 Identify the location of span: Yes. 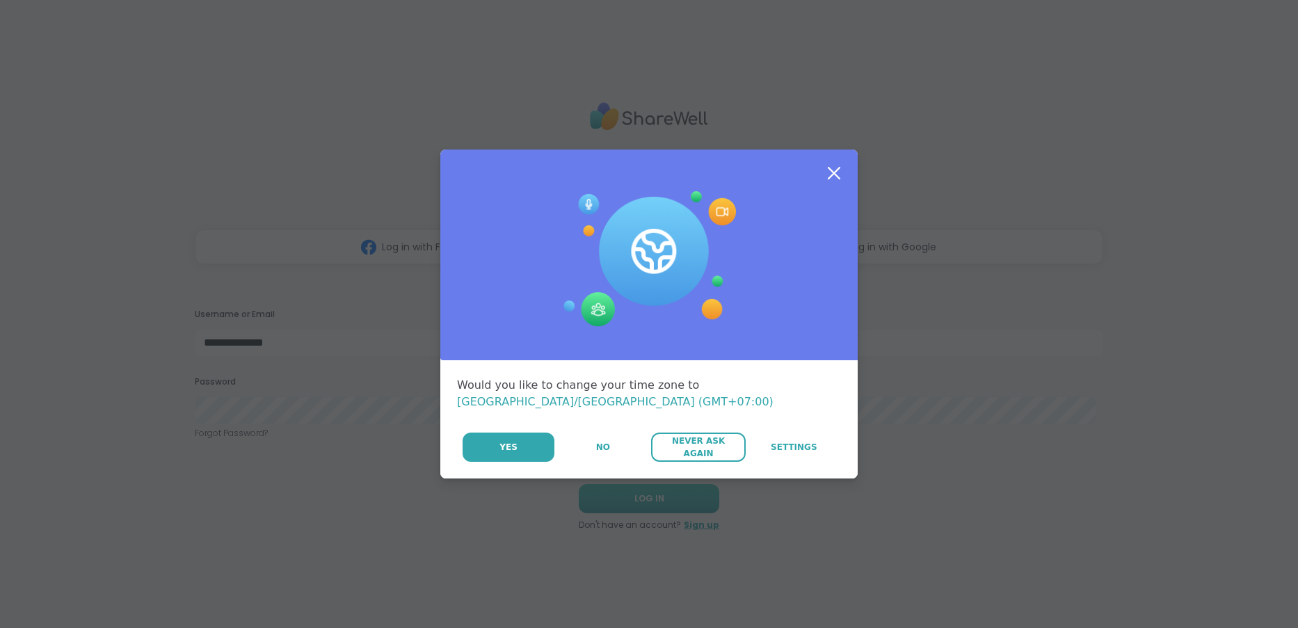
(508, 447).